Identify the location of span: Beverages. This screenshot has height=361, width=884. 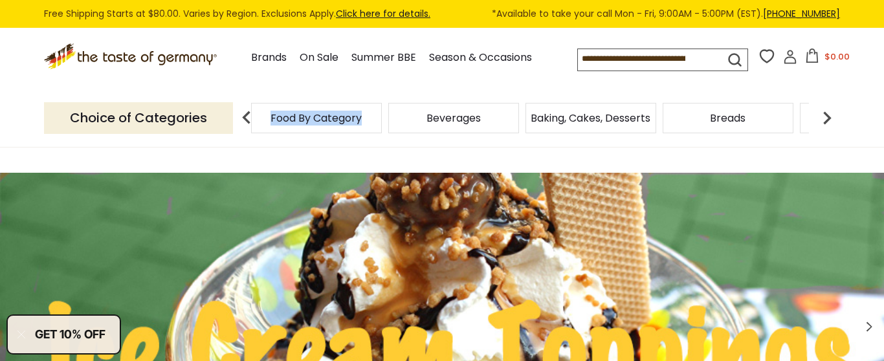
(454, 118).